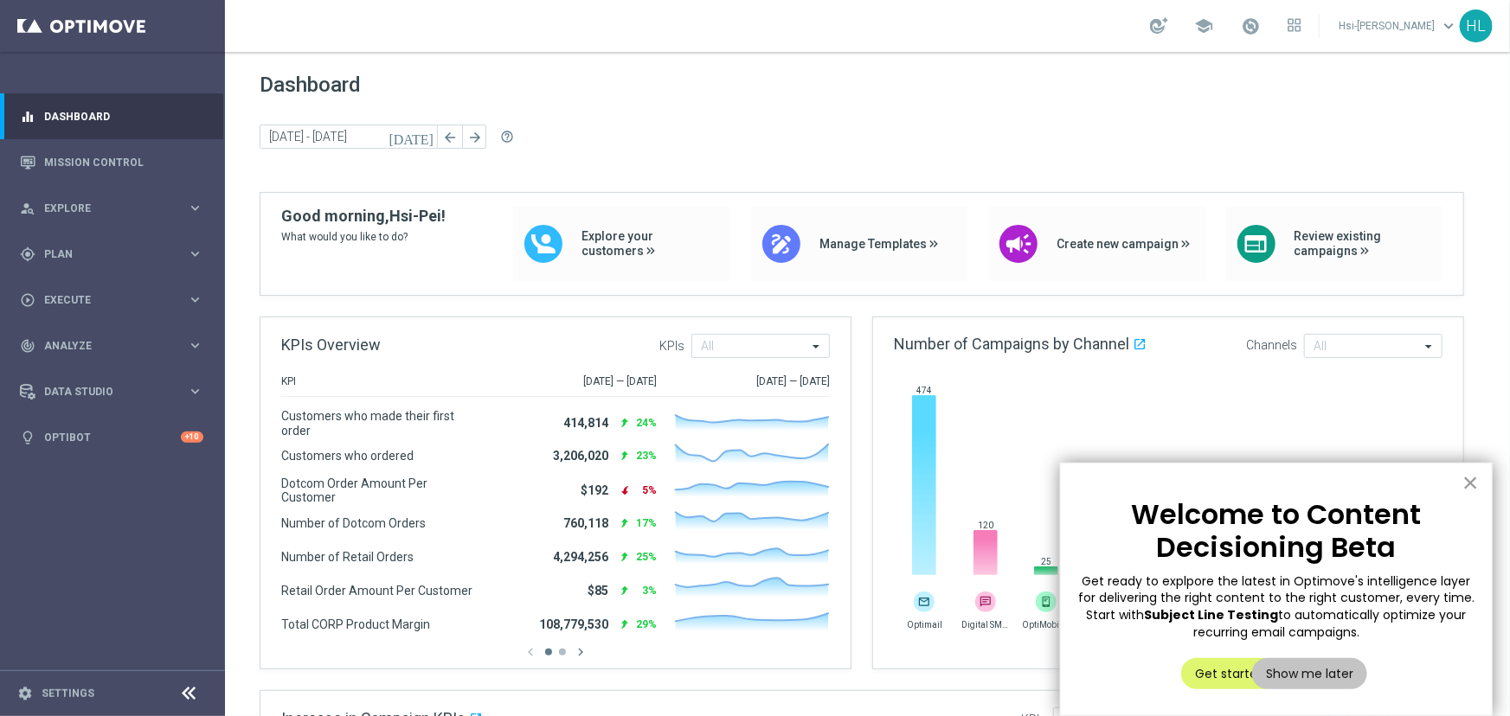 This screenshot has width=1510, height=716. Describe the element at coordinates (1470, 483) in the screenshot. I see `button: Close` at that location.